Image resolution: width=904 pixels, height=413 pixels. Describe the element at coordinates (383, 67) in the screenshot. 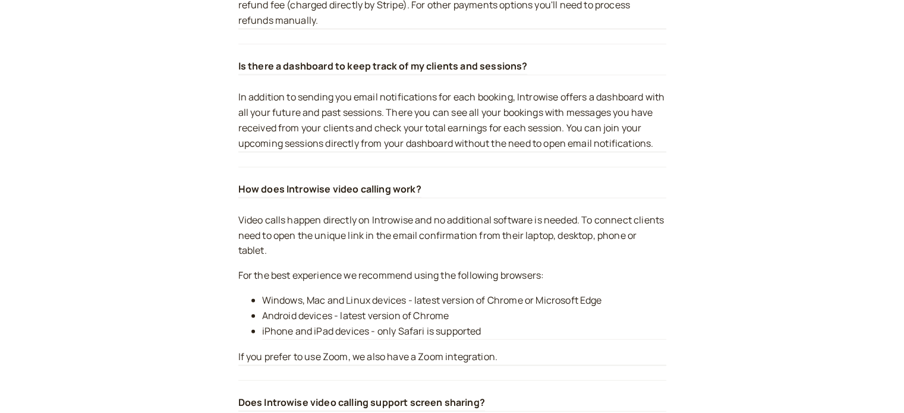

I see `h4: Is there a dashboard to keep track of my clients and sessions?` at that location.